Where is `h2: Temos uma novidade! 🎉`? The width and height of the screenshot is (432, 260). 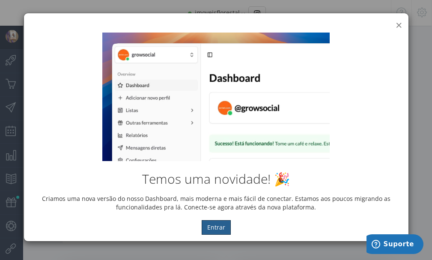
h2: Temos uma novidade! 🎉 is located at coordinates (216, 178).